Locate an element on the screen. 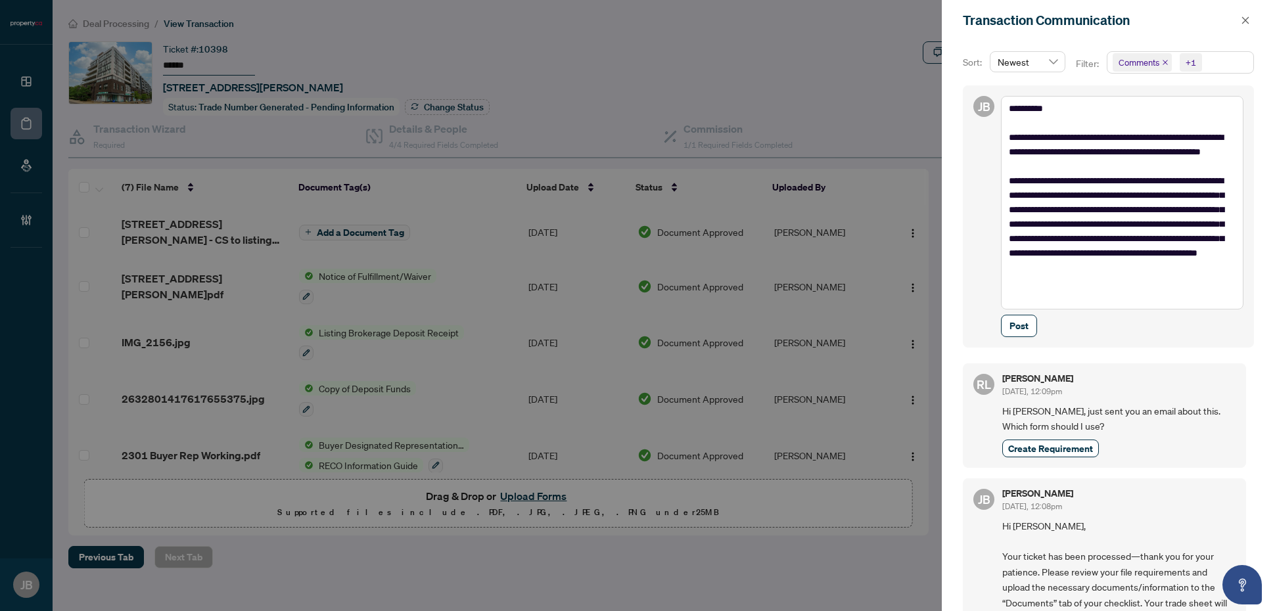 The image size is (1275, 611). button: Create Requirement is located at coordinates (1050, 448).